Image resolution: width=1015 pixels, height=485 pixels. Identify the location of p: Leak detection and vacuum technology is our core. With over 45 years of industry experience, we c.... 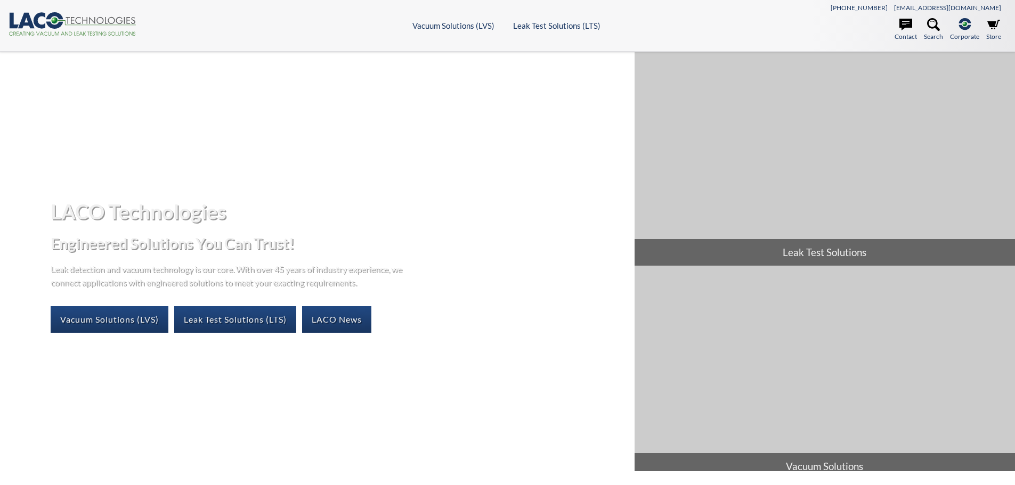
(229, 275).